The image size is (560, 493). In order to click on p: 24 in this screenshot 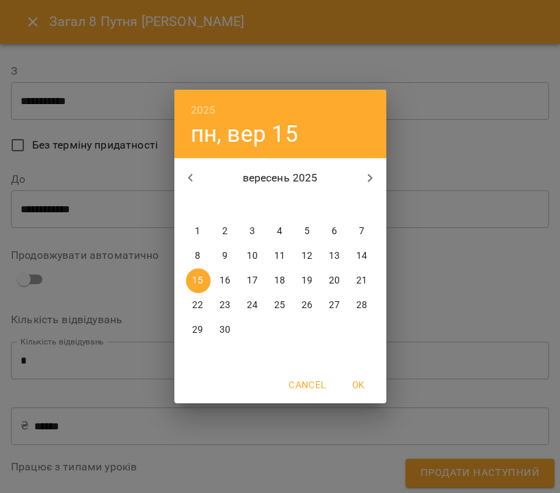, I will do `click(252, 305)`.